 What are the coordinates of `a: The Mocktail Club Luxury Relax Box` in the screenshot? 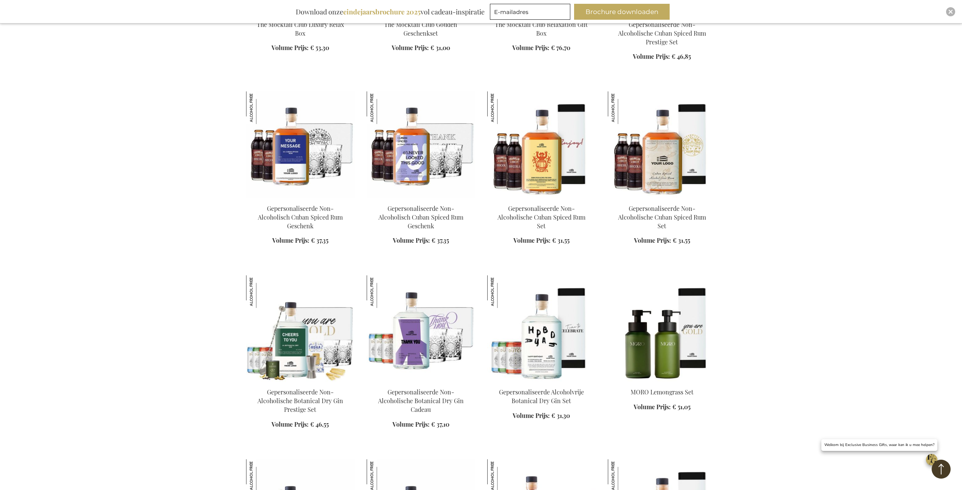 It's located at (300, 29).